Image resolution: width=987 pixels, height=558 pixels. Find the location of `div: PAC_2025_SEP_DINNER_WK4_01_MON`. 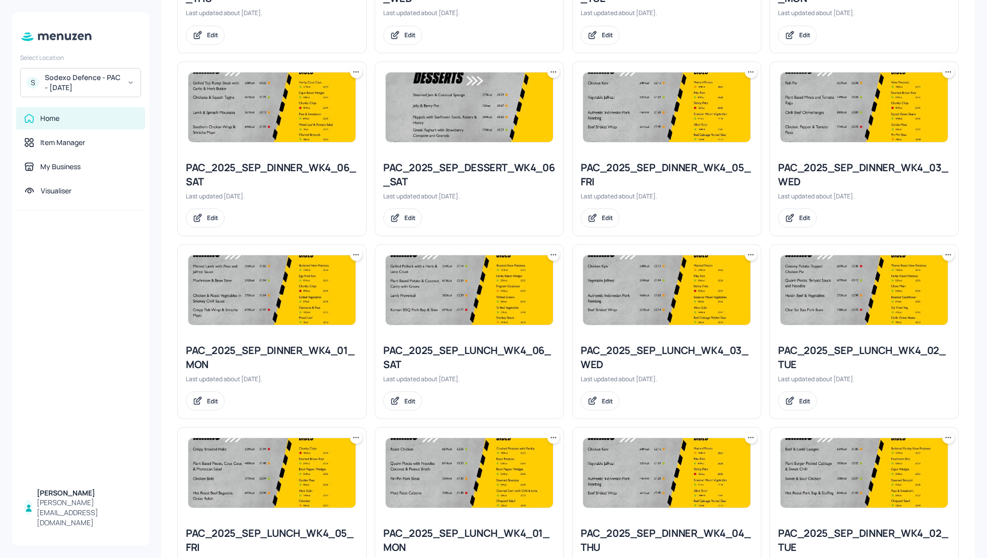

div: PAC_2025_SEP_DINNER_WK4_01_MON is located at coordinates (272, 357).